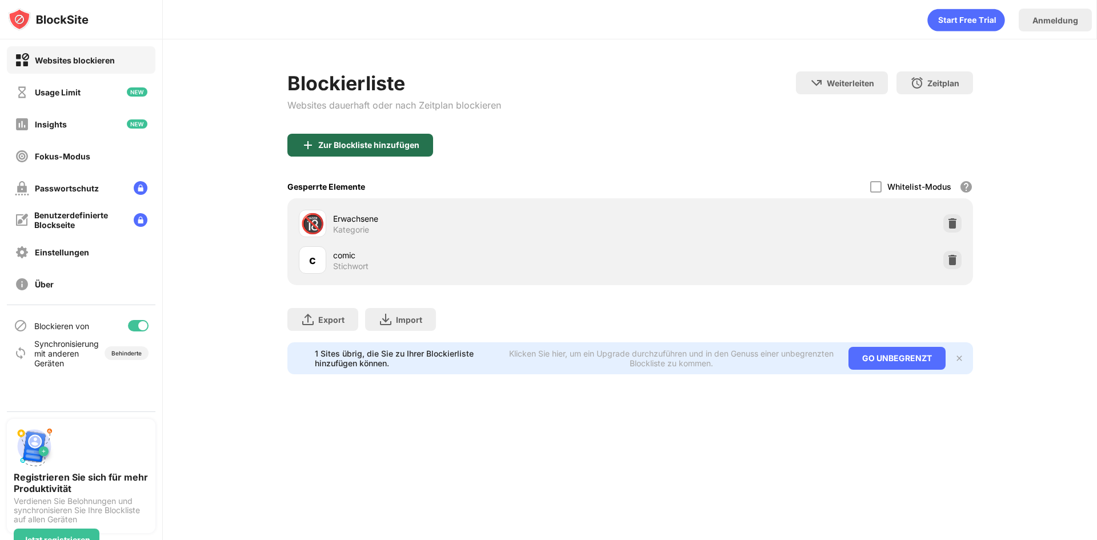  Describe the element at coordinates (81, 483) in the screenshot. I see `div: Registrieren Sie sich für mehr Produktivität` at that location.